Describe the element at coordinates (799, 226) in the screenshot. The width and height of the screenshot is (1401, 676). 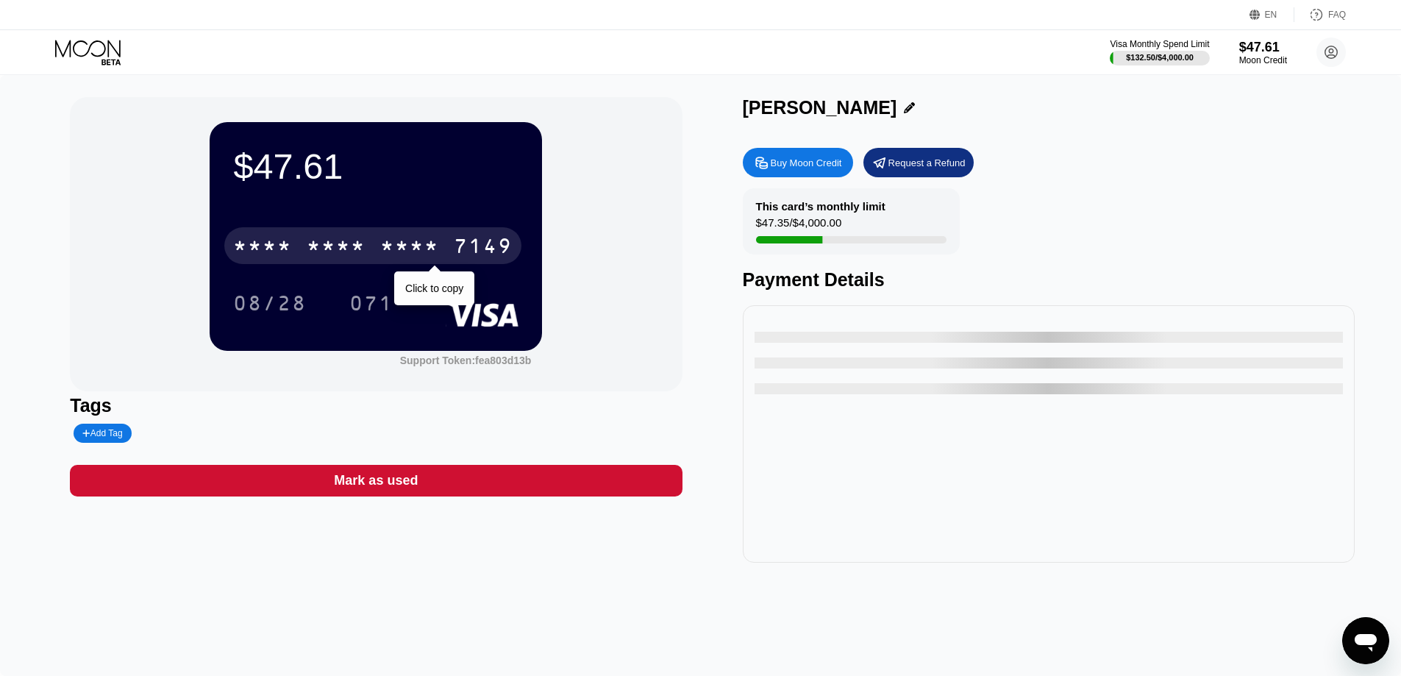
I see `div: $47.35 / $4,000.00` at that location.